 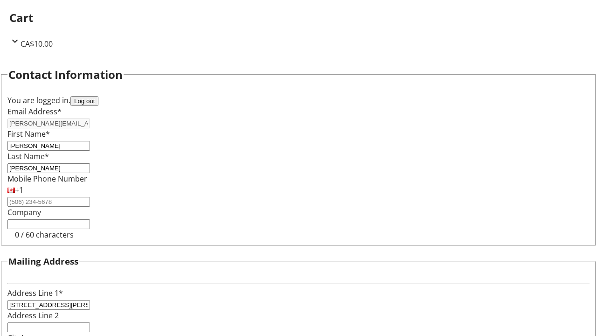 I want to click on input: (506) 234-5678, so click(x=48, y=201).